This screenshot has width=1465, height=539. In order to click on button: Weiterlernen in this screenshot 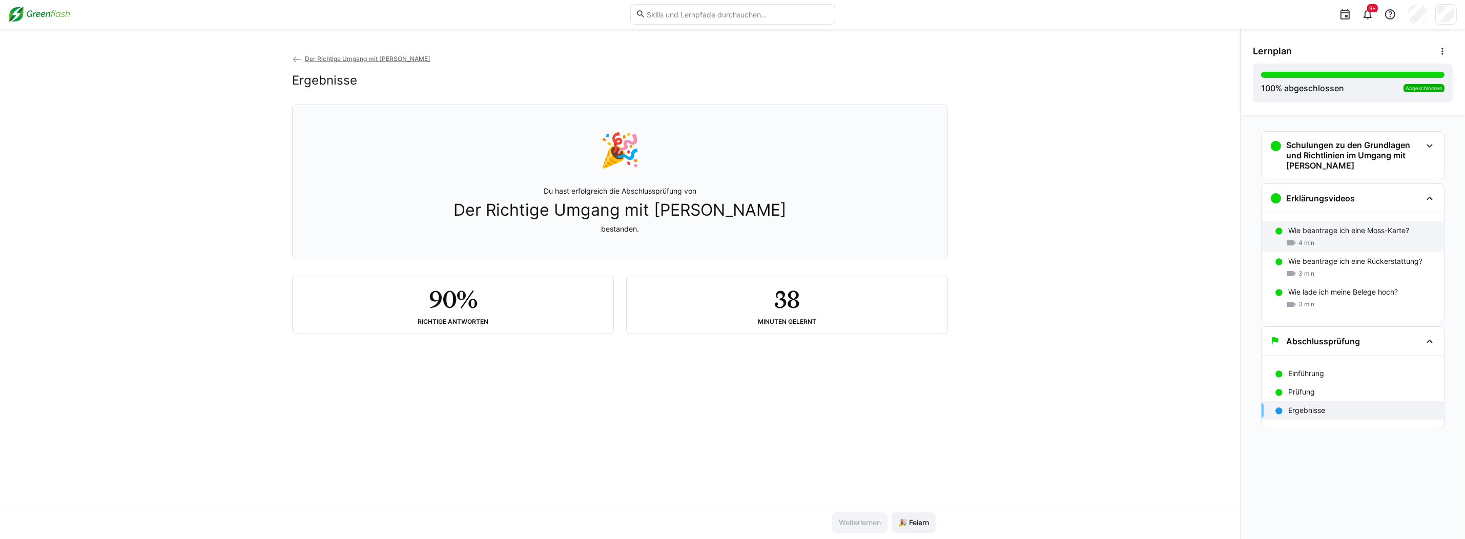, I will do `click(860, 523)`.